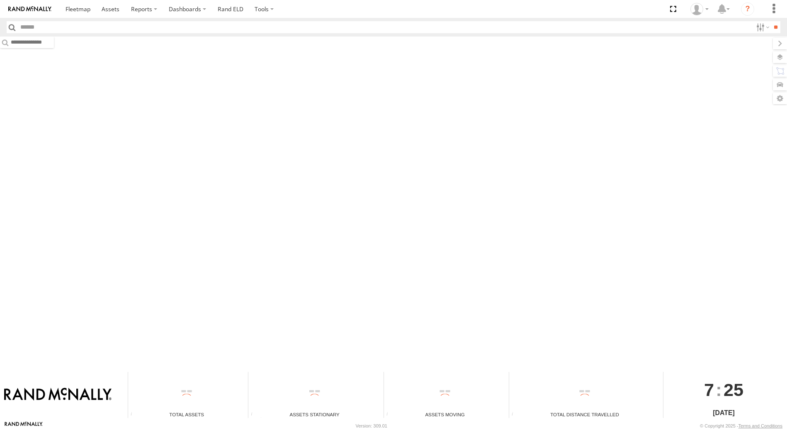 The image size is (787, 430). I want to click on a: Terms and Conditions, so click(761, 426).